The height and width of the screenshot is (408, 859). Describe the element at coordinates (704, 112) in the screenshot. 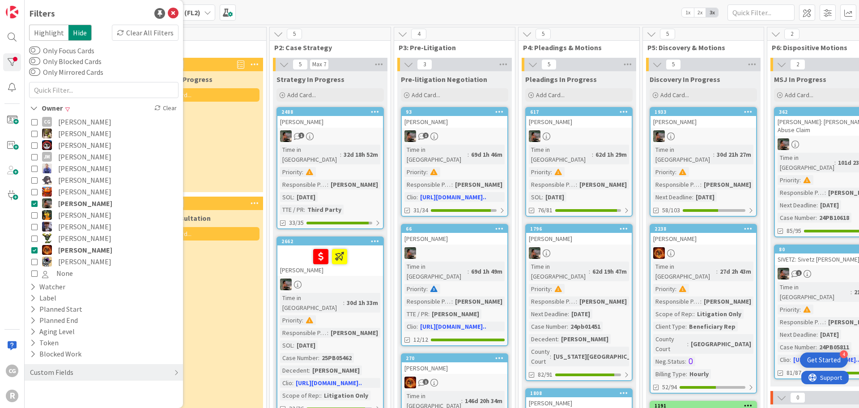

I see `div: 1933` at that location.